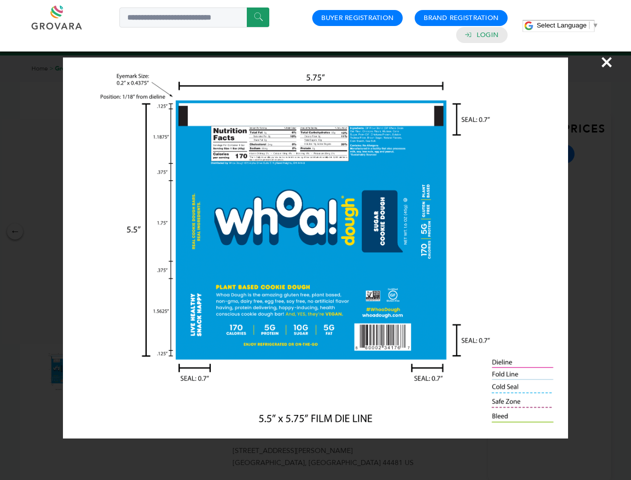 Image resolution: width=631 pixels, height=480 pixels. I want to click on a: Login, so click(488, 35).